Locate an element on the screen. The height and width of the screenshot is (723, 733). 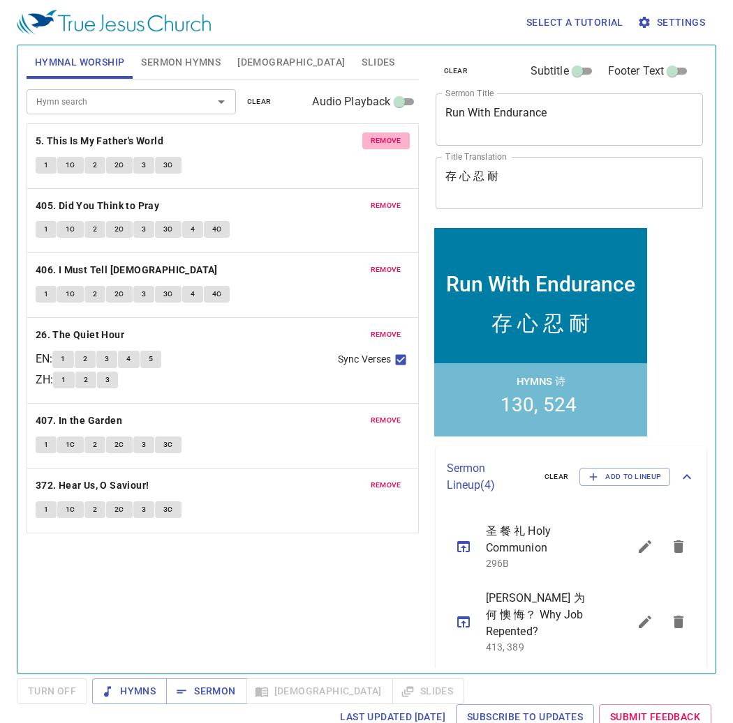
span: Audio Playback is located at coordinates (351, 102).